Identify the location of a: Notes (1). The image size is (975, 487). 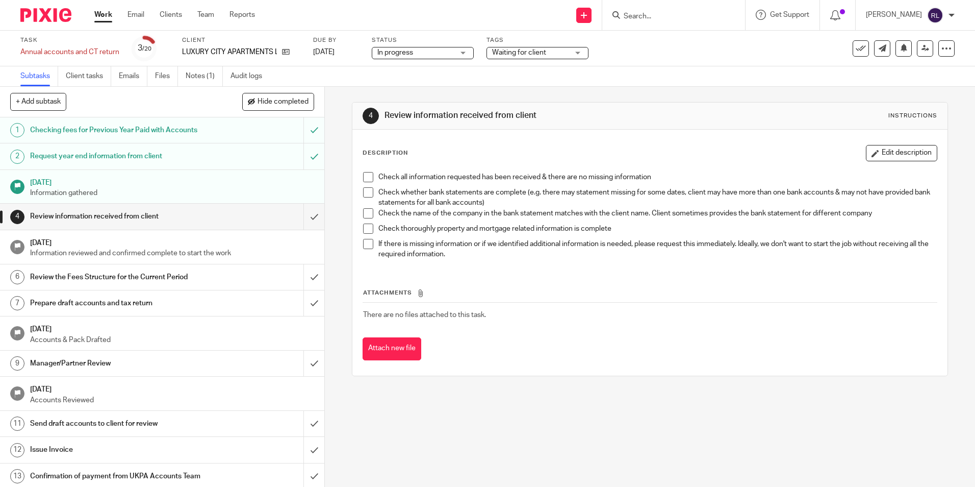
(204, 76).